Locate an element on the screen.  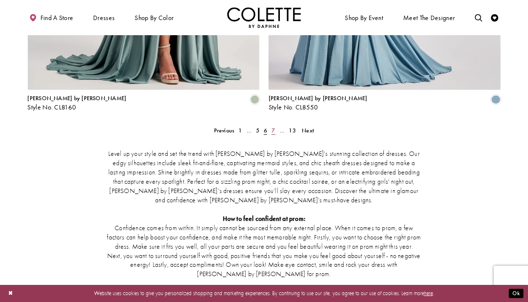
button: Submit Dialog is located at coordinates (517, 293).